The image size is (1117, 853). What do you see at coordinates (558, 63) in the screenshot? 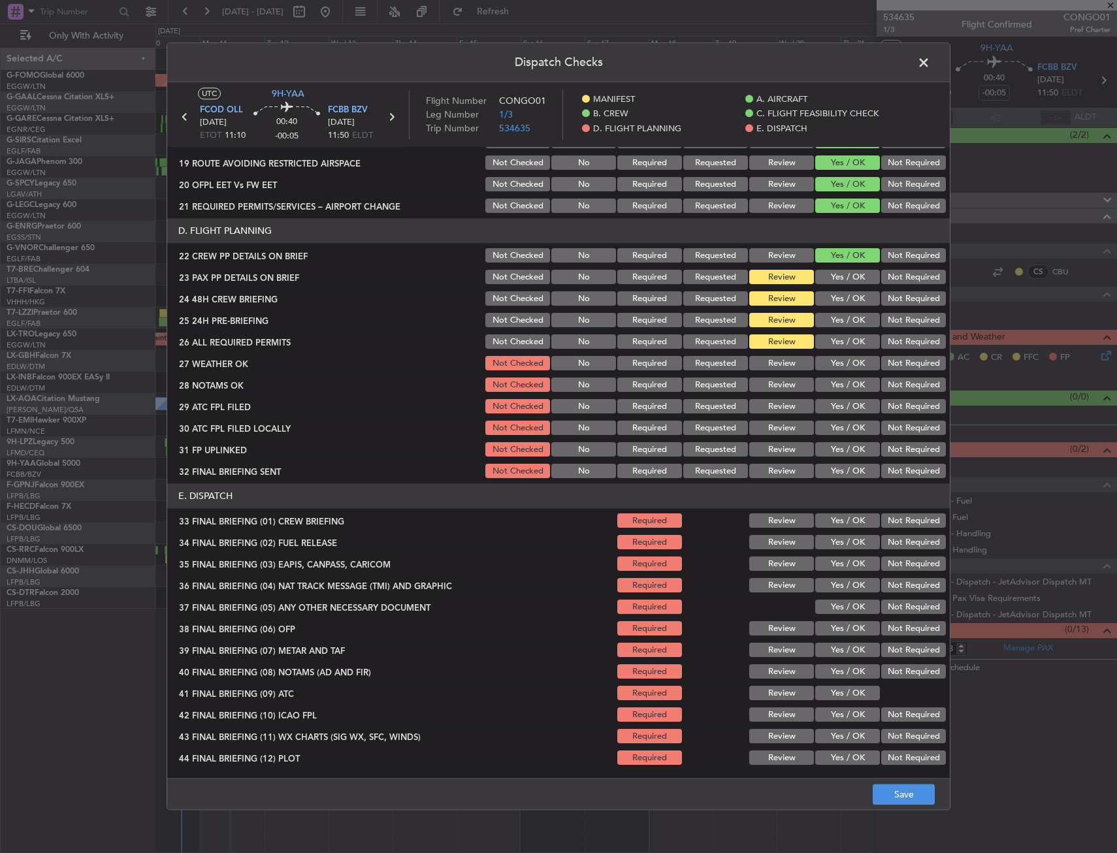
I see `header: Dispatch Checks` at bounding box center [558, 63].